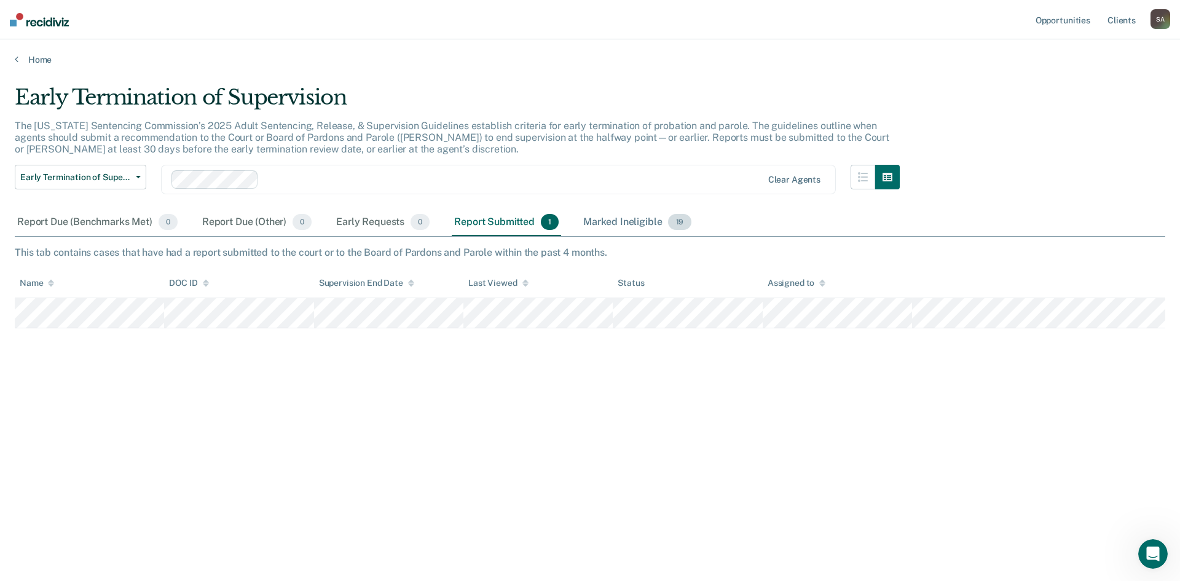  What do you see at coordinates (39, 20) in the screenshot?
I see `img: Recidiviz` at bounding box center [39, 20].